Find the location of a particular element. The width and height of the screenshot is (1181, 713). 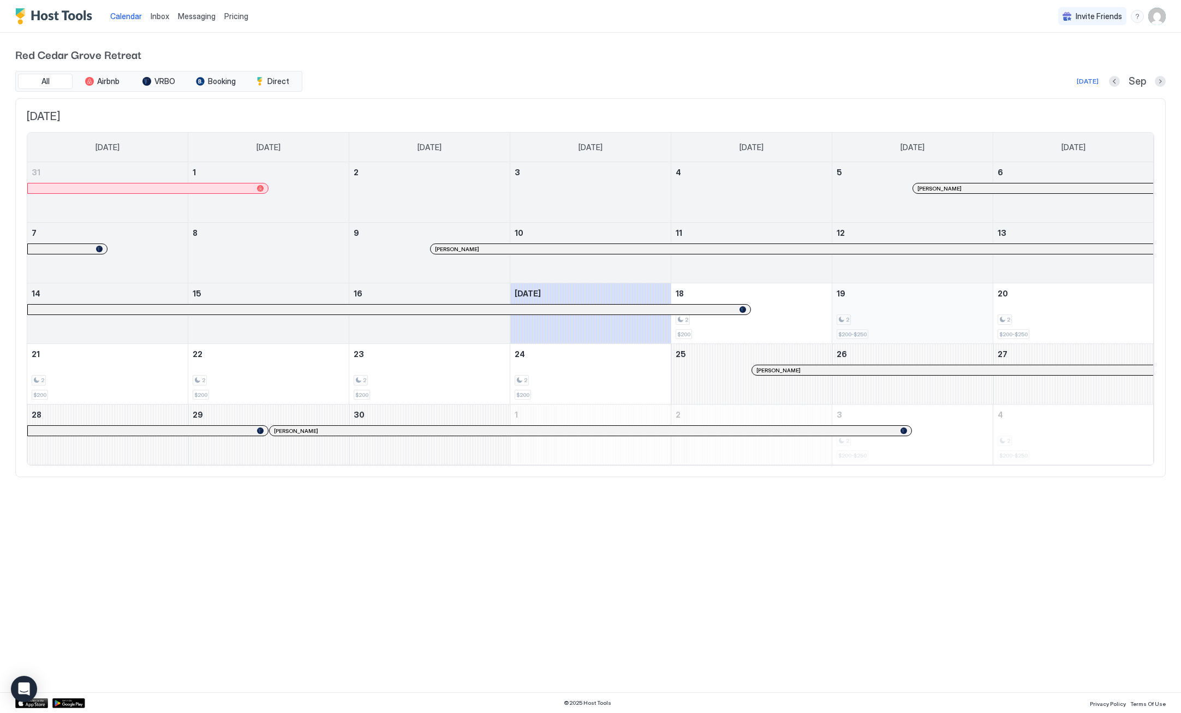

td: September 5, 2025 is located at coordinates (912, 192).